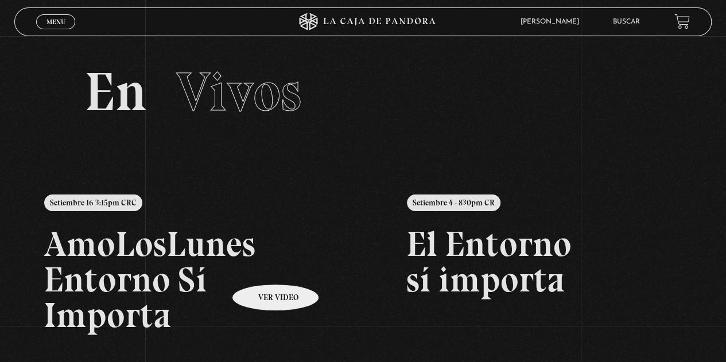  What do you see at coordinates (56, 32) in the screenshot?
I see `span: Cerrar` at bounding box center [56, 32].